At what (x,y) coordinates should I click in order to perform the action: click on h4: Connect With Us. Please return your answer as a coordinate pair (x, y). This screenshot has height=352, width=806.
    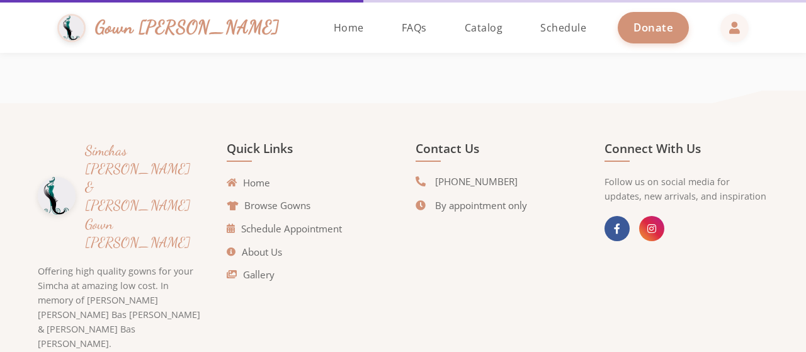
    Looking at the image, I should click on (687, 151).